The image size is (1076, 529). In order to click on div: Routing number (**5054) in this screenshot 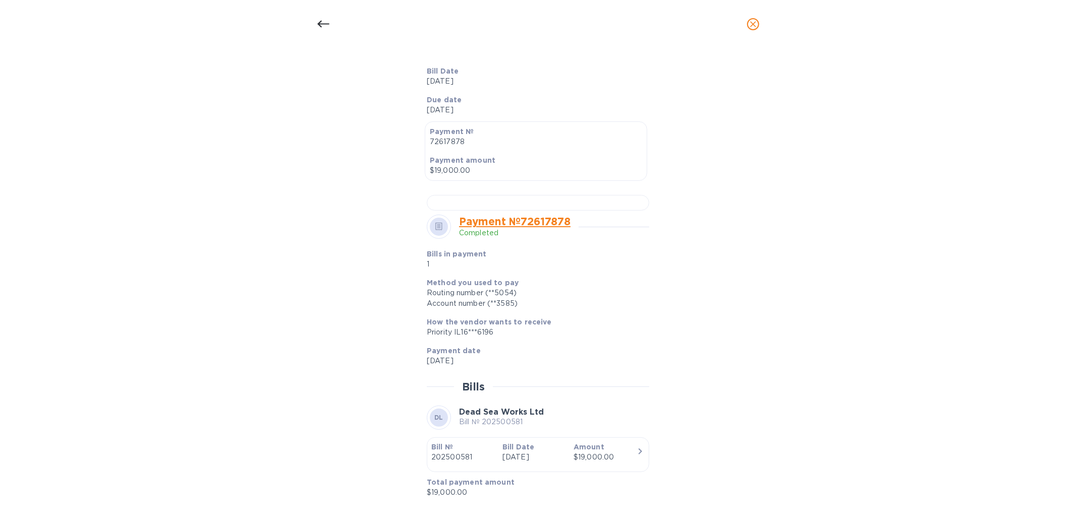, I will do `click(534, 293)`.